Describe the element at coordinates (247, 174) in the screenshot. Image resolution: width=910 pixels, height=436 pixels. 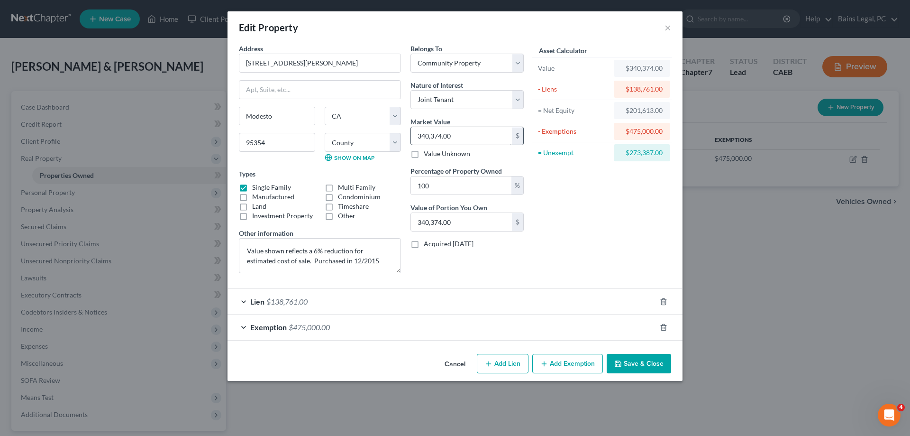
I see `label: Types` at that location.